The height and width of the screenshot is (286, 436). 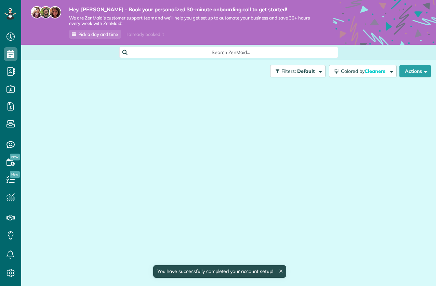 What do you see at coordinates (55, 12) in the screenshot?
I see `img: michelle-19f622bdf1676172e81f8f8fba1fb50e276960ebfe0243fe18214015130c80e4.jpg` at bounding box center [55, 12].